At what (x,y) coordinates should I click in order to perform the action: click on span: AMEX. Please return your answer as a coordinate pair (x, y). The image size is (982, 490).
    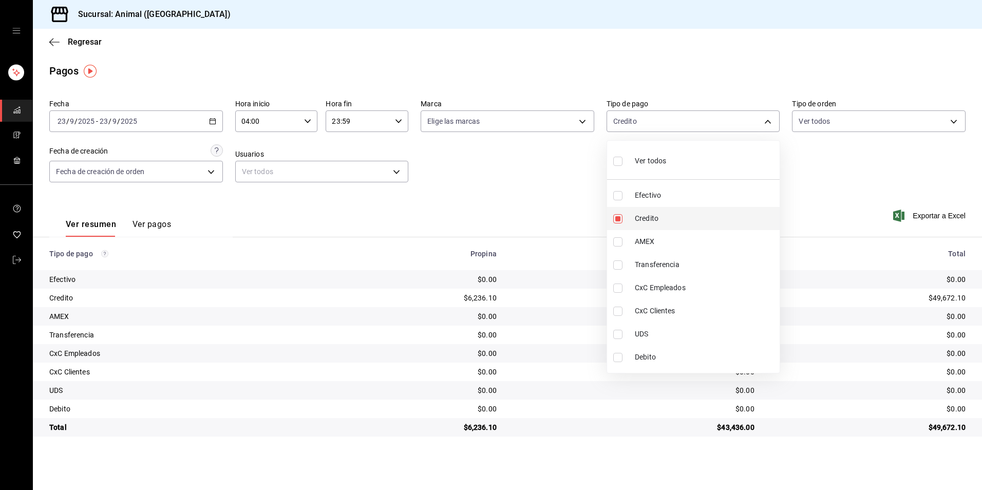
    Looking at the image, I should click on (705, 241).